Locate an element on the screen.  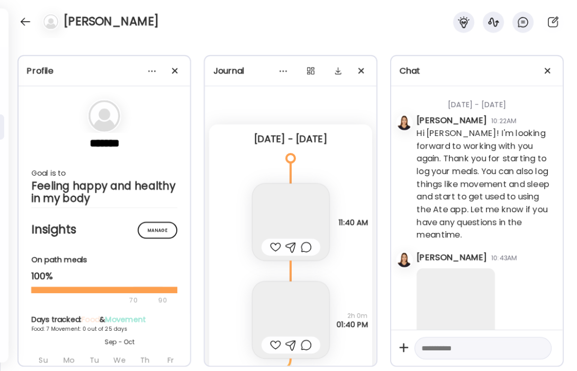
div: Sep - Oct is located at coordinates (120, 342).